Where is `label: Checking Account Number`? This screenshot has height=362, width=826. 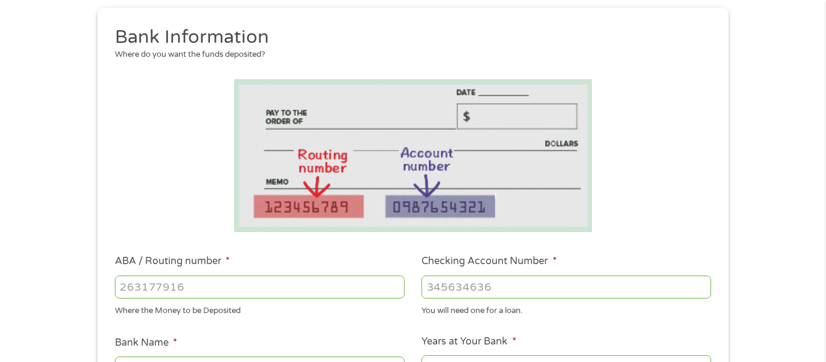 label: Checking Account Number is located at coordinates (488, 261).